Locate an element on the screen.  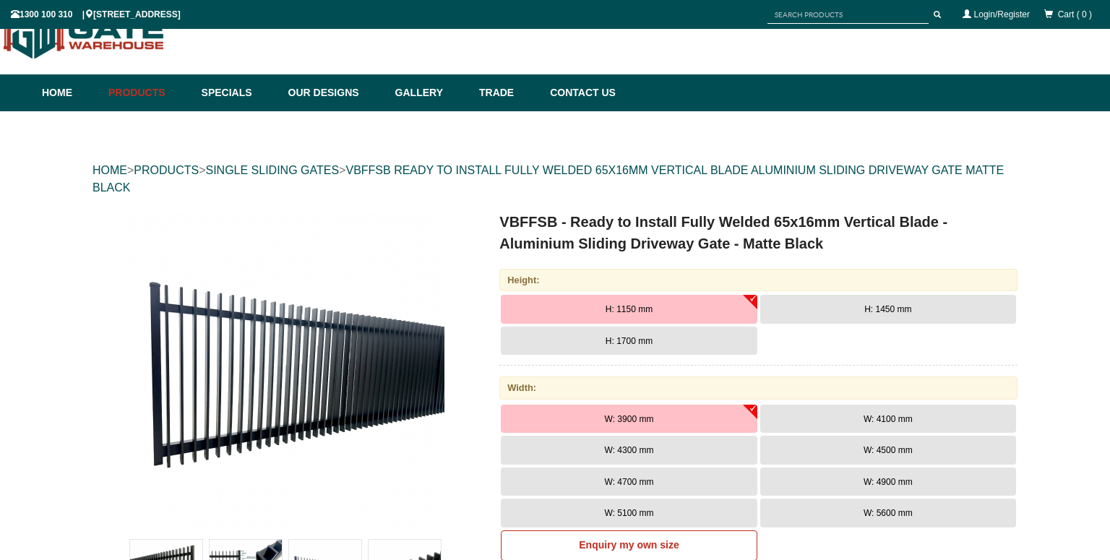
a: VBFFSB READY TO INSTALL FULLY WELDED 65X16MM VERTICAL BLADE ALUMINIUM SLIDING DRIVEWAY GATE MATTE... is located at coordinates (548, 179).